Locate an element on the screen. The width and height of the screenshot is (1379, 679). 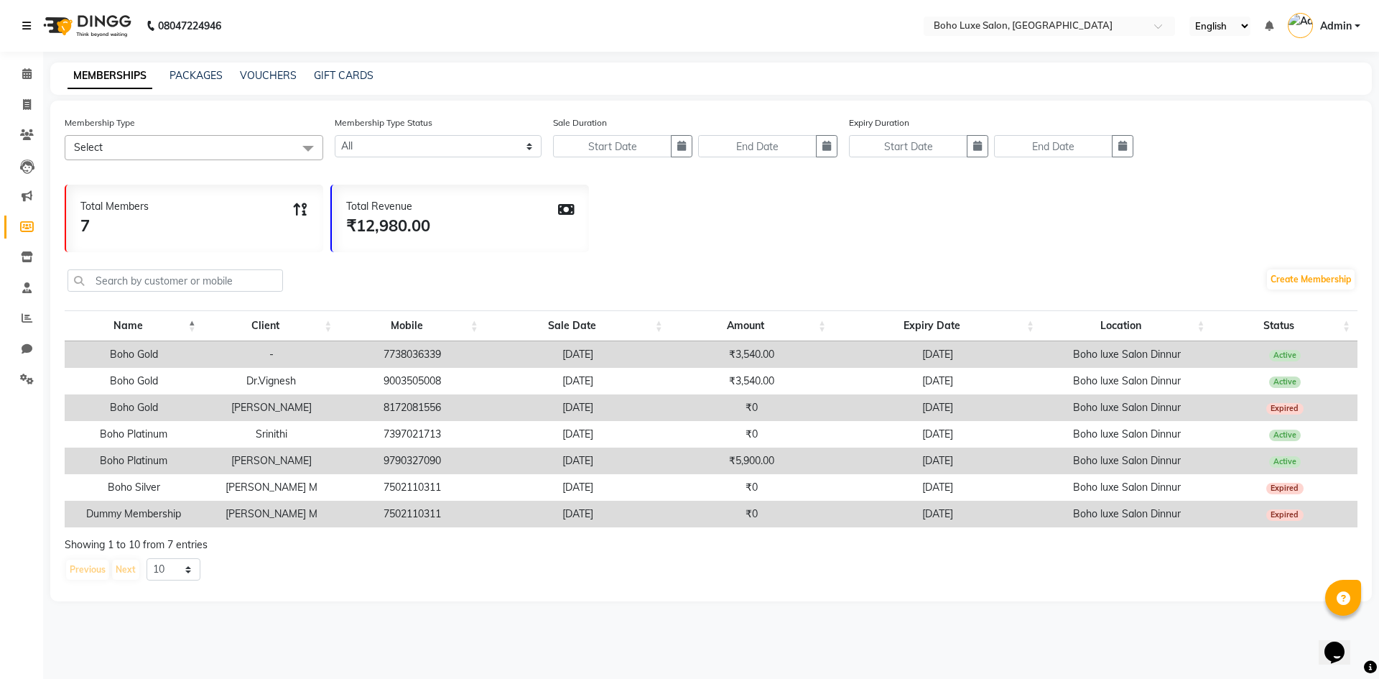
td: ₹5,900.00 is located at coordinates (751, 460).